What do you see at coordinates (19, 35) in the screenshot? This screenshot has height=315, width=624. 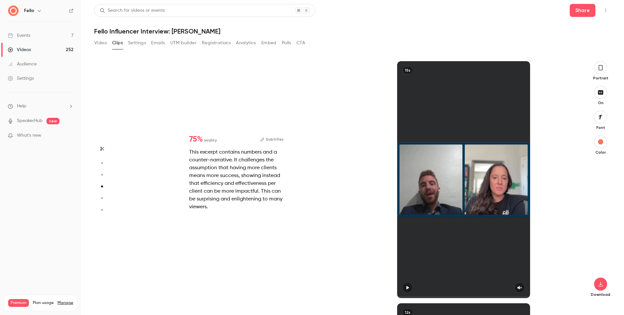 I see `div: Events` at bounding box center [19, 35].